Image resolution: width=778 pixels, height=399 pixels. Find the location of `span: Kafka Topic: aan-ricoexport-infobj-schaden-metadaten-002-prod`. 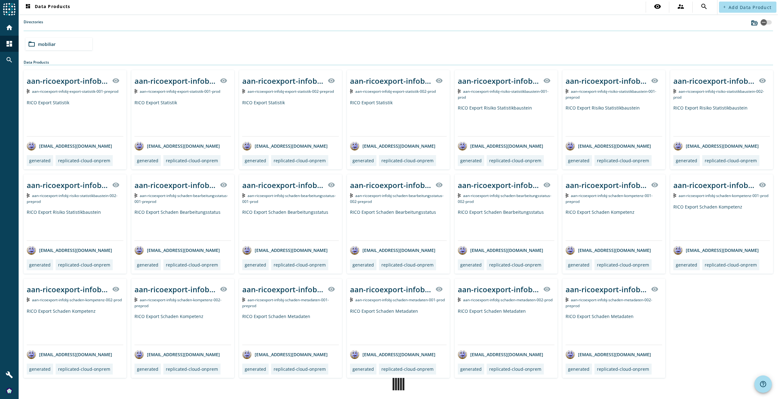

span: Kafka Topic: aan-ricoexport-infobj-schaden-metadaten-002-prod is located at coordinates (508, 300).